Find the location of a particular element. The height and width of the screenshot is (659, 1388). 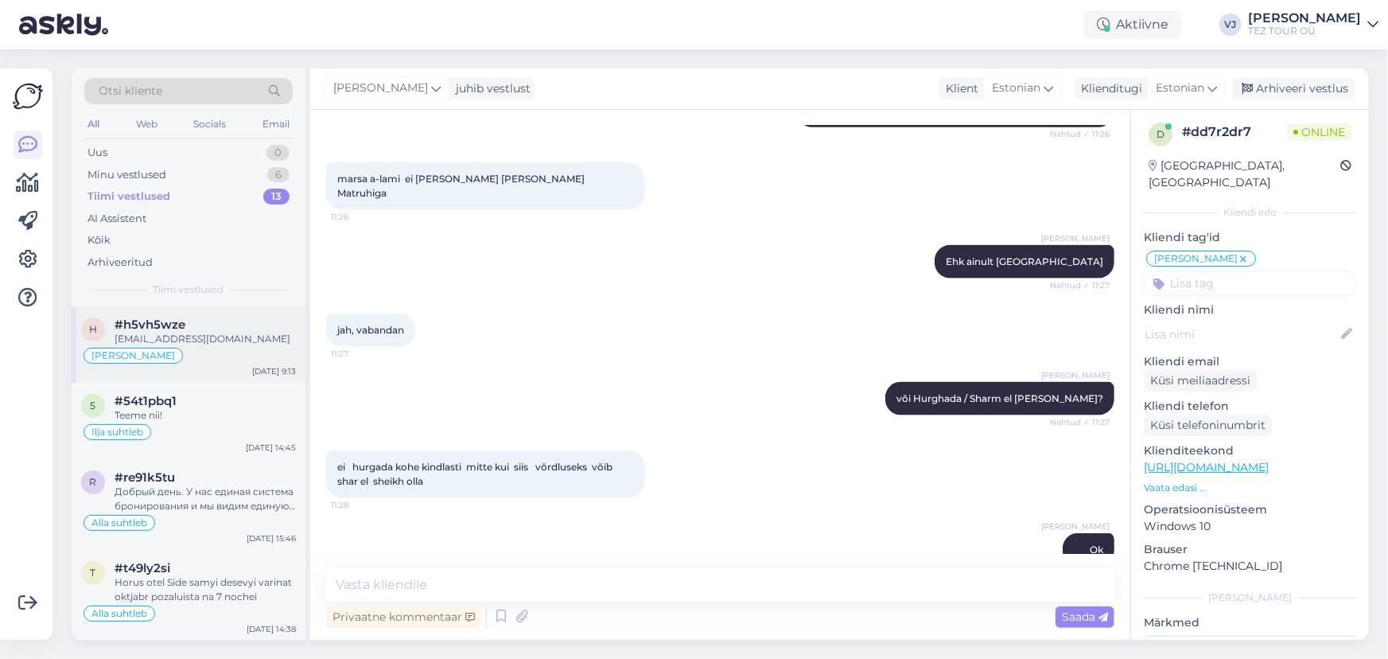

div: Kõik is located at coordinates (99, 240).